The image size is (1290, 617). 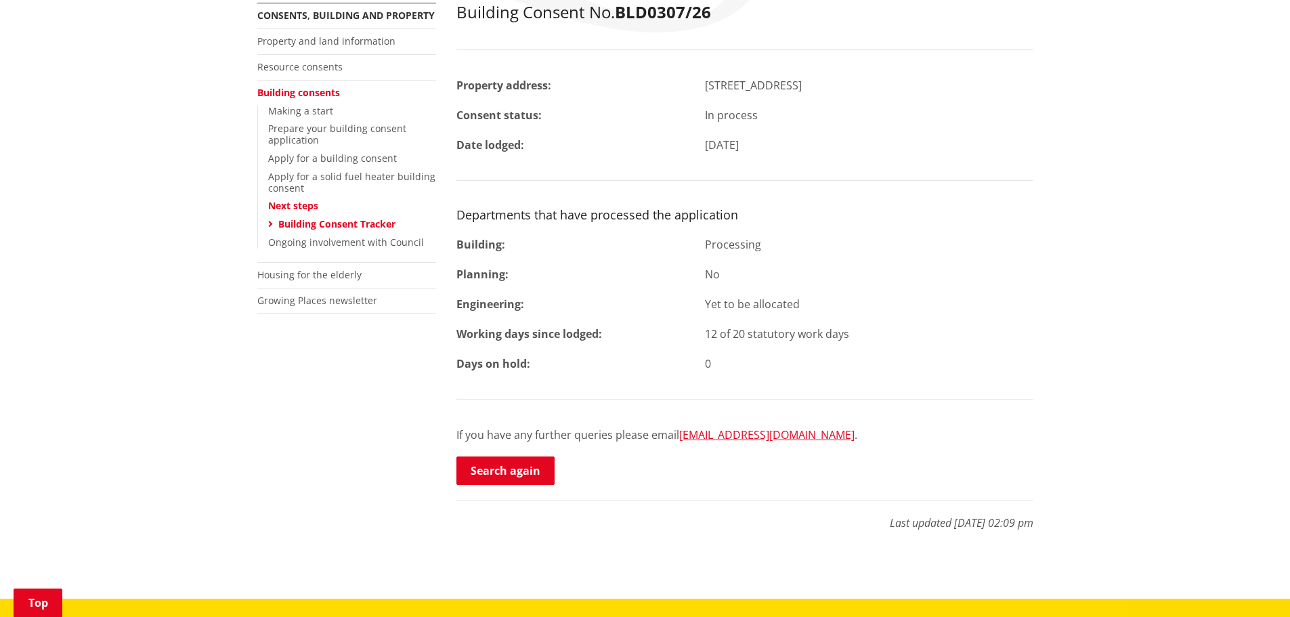 I want to click on strong: Consent status:, so click(x=499, y=115).